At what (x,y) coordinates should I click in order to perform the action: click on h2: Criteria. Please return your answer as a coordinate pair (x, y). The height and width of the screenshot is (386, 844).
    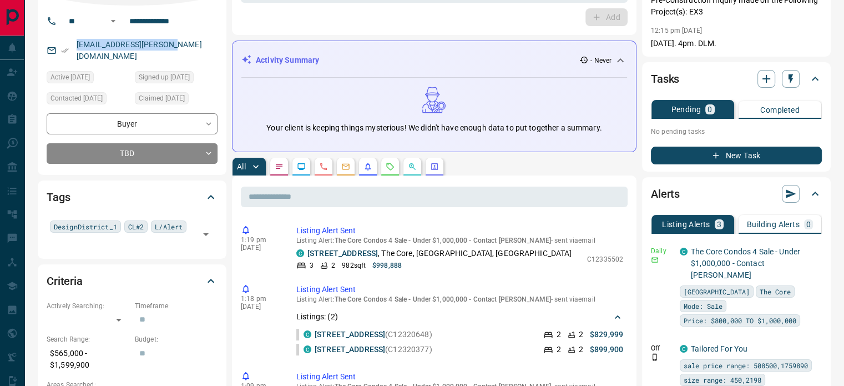
    Looking at the image, I should click on (64, 281).